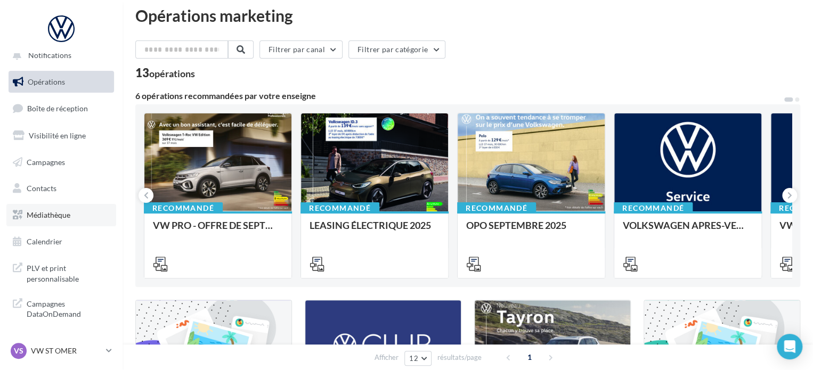 This screenshot has width=813, height=370. What do you see at coordinates (172, 74) in the screenshot?
I see `div: opérations` at bounding box center [172, 74].